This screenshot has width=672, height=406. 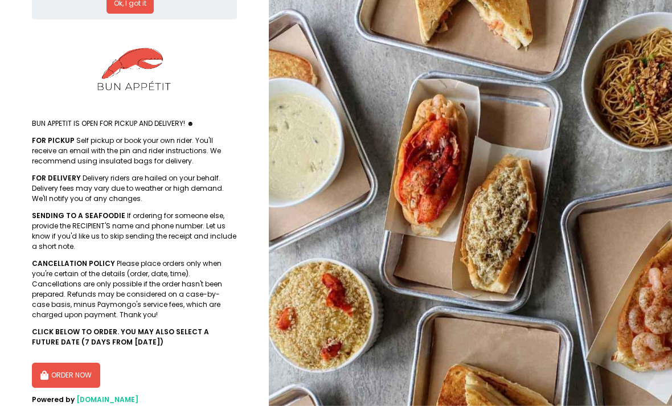 I want to click on div: Delivery riders are hailed on your behalf. Delivery fees may vary due to weather or high demand. ..., so click(x=134, y=189).